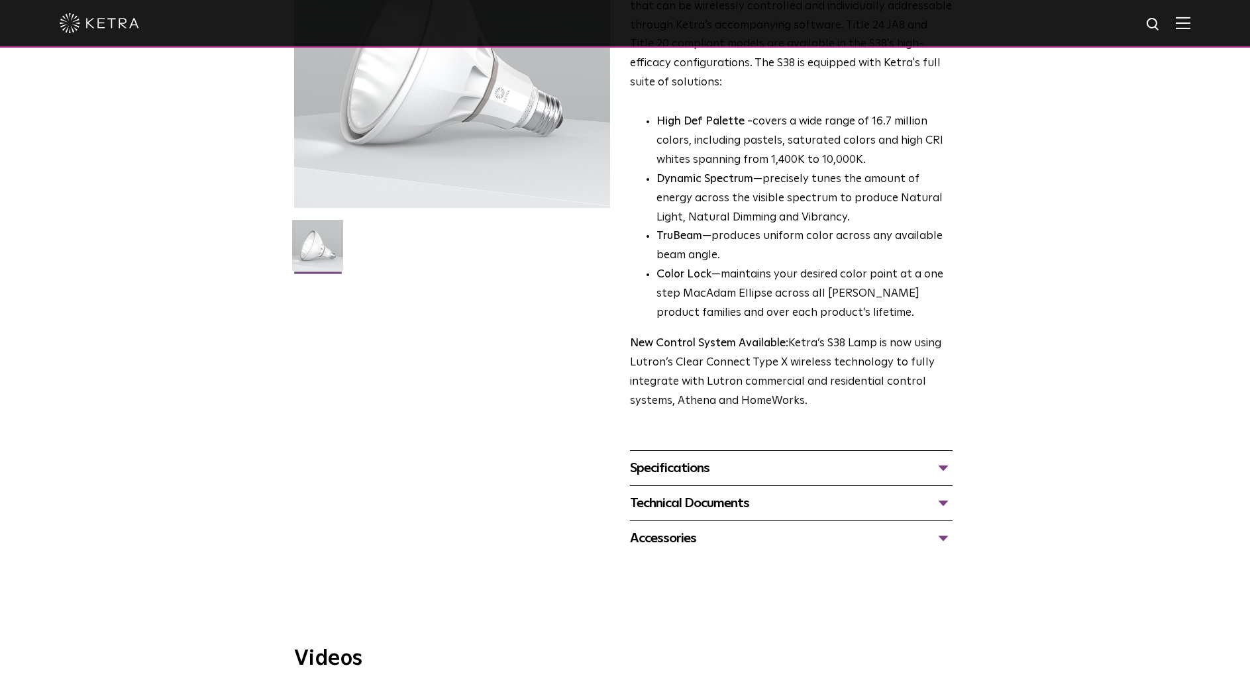 This screenshot has height=682, width=1250. I want to click on div: Specifications, so click(791, 468).